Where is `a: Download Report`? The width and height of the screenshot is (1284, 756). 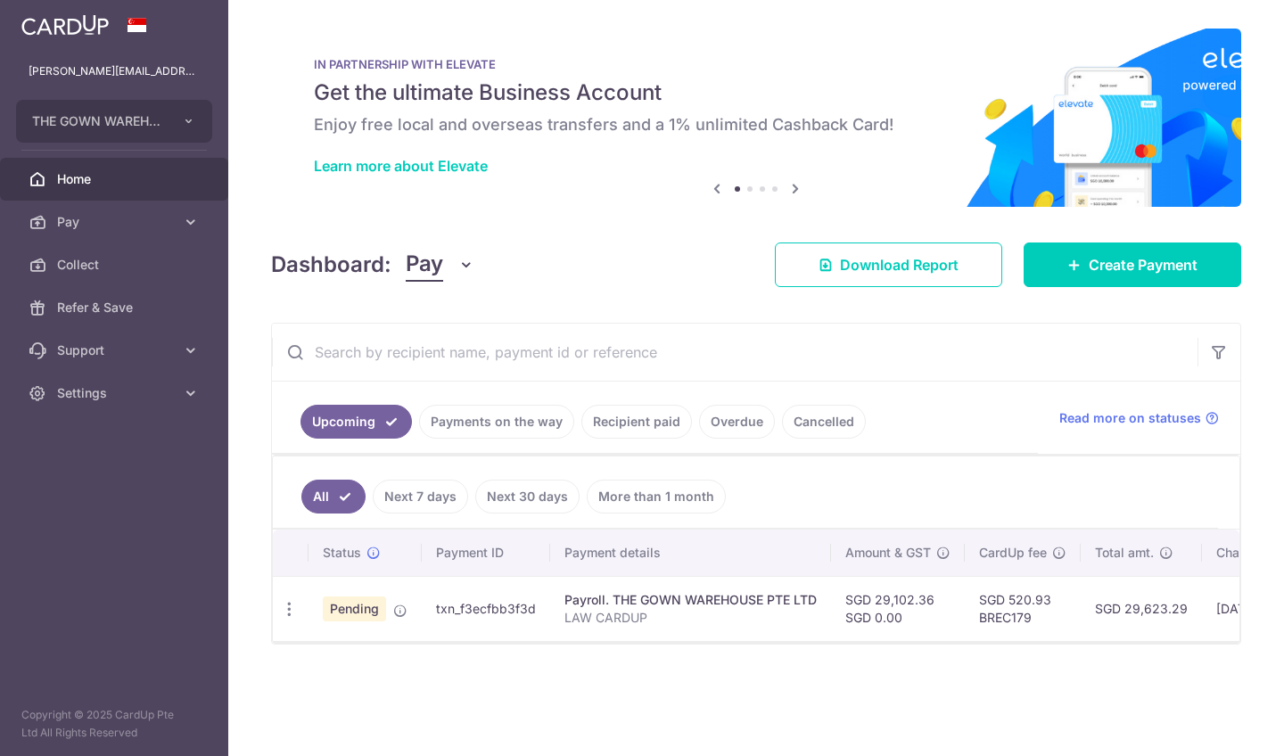
a: Download Report is located at coordinates (888, 265).